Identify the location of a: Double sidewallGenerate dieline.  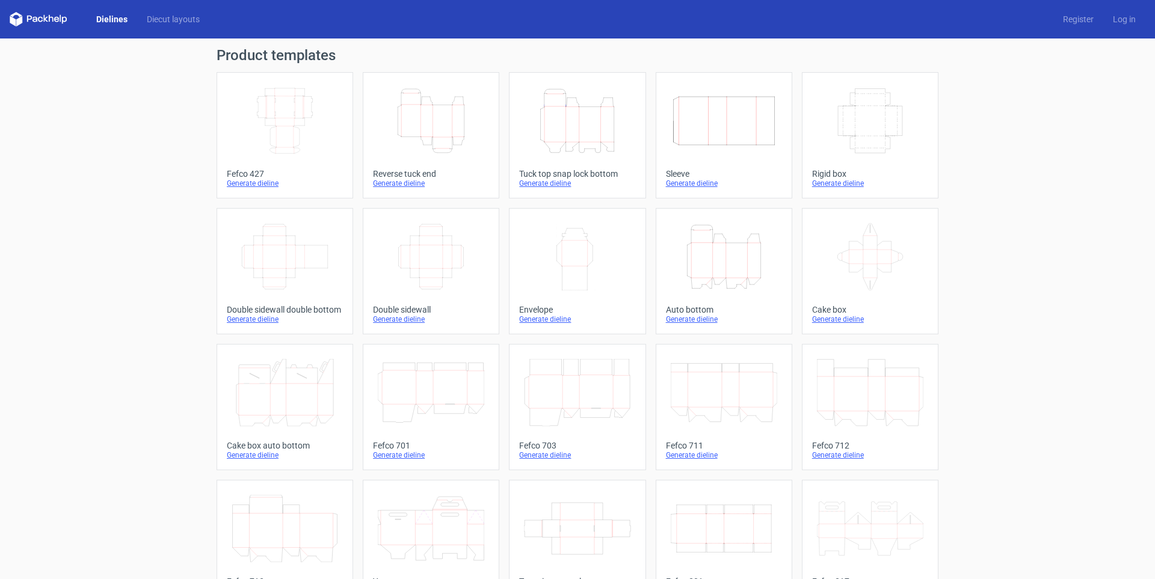
(431, 271).